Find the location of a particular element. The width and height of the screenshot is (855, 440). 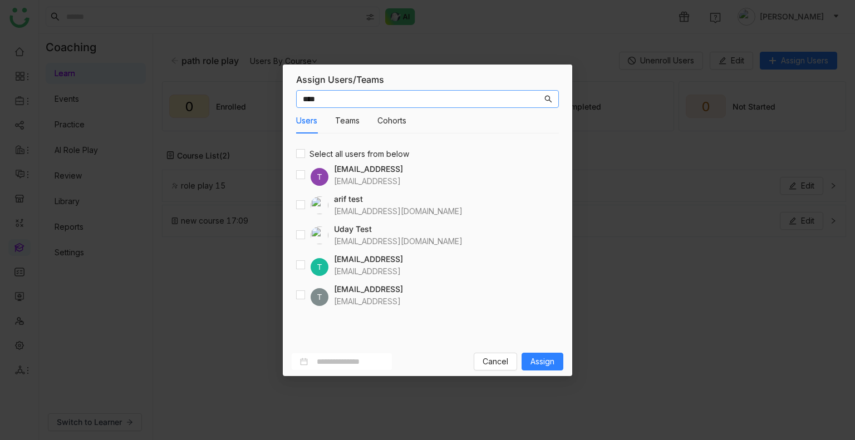

div: Assign Users/Teams is located at coordinates (428, 80).